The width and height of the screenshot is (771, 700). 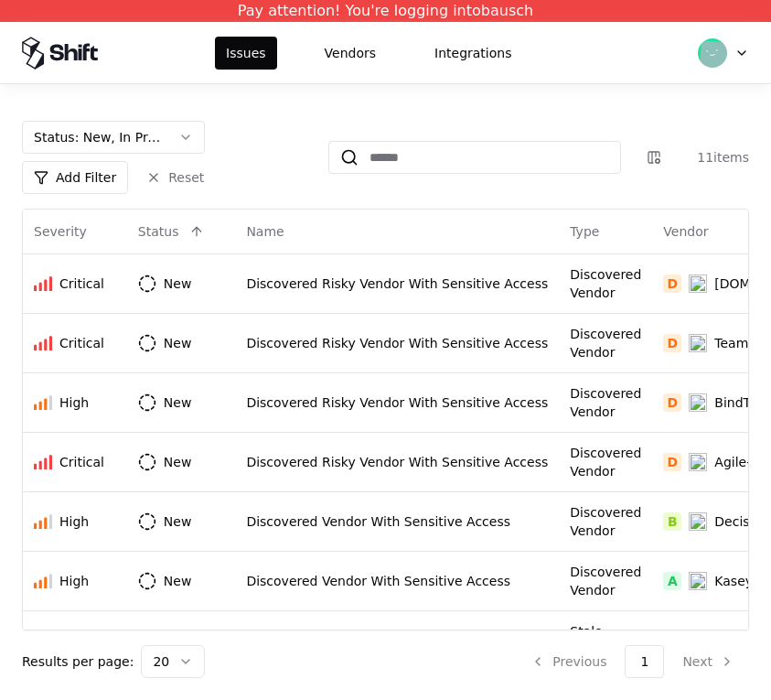 What do you see at coordinates (60, 232) in the screenshot?
I see `div: Severity` at bounding box center [60, 232].